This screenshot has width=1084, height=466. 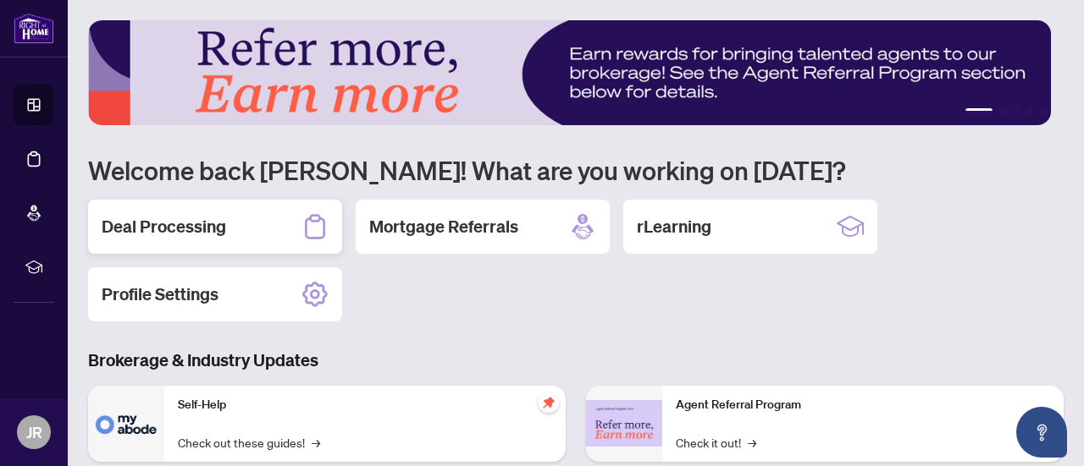 What do you see at coordinates (979, 112) in the screenshot?
I see `button: 1` at bounding box center [979, 112].